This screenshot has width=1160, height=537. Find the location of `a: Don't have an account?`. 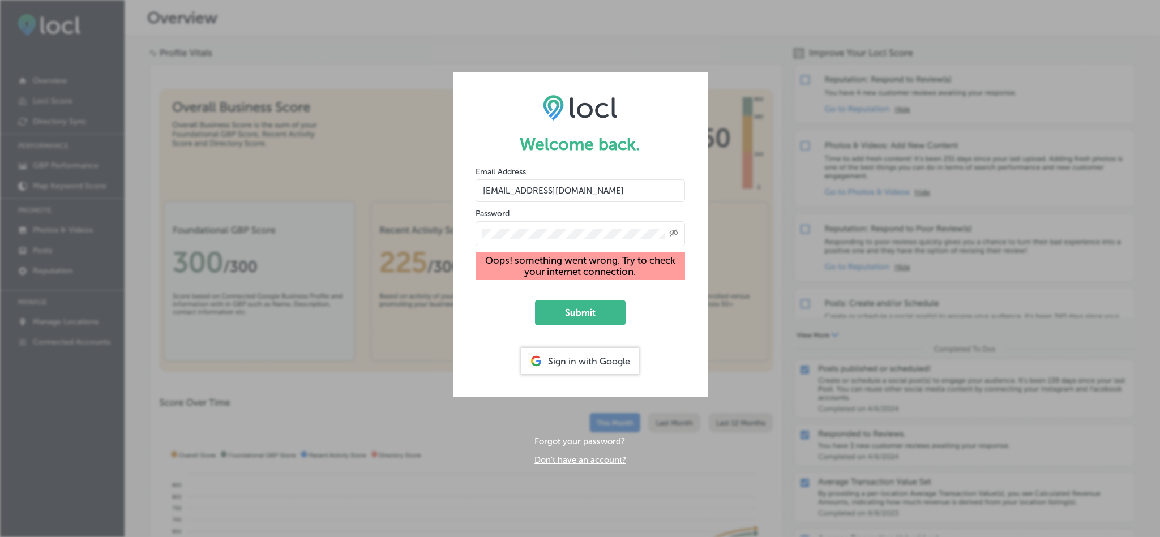

a: Don't have an account? is located at coordinates (580, 460).